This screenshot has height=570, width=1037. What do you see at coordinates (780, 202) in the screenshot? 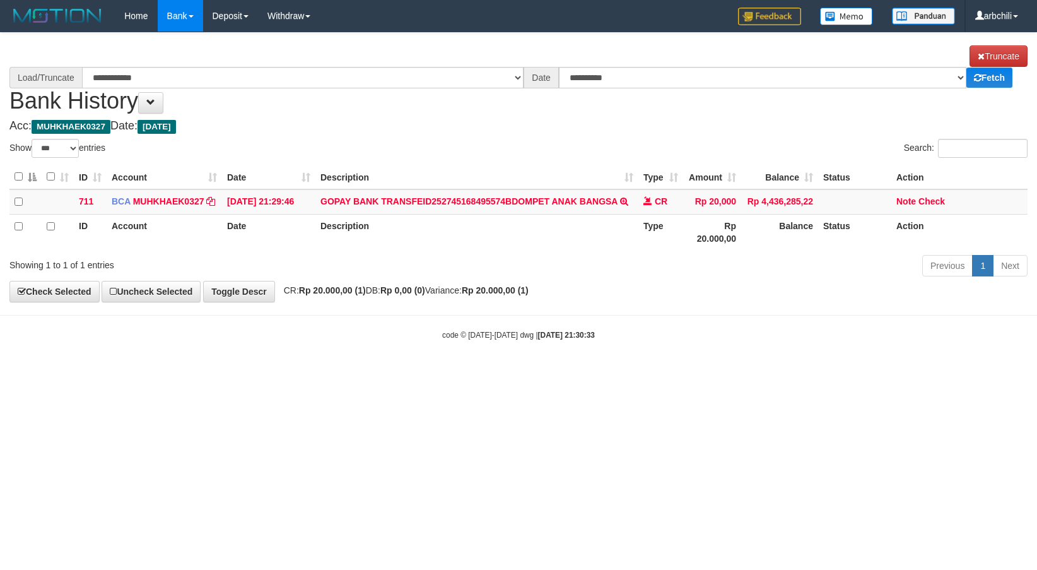
I see `td: Rp 4,436,285,22` at bounding box center [780, 202].